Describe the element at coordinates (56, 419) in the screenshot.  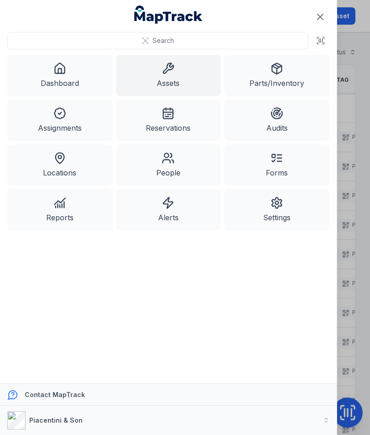
I see `strong: Piacentini & Son` at that location.